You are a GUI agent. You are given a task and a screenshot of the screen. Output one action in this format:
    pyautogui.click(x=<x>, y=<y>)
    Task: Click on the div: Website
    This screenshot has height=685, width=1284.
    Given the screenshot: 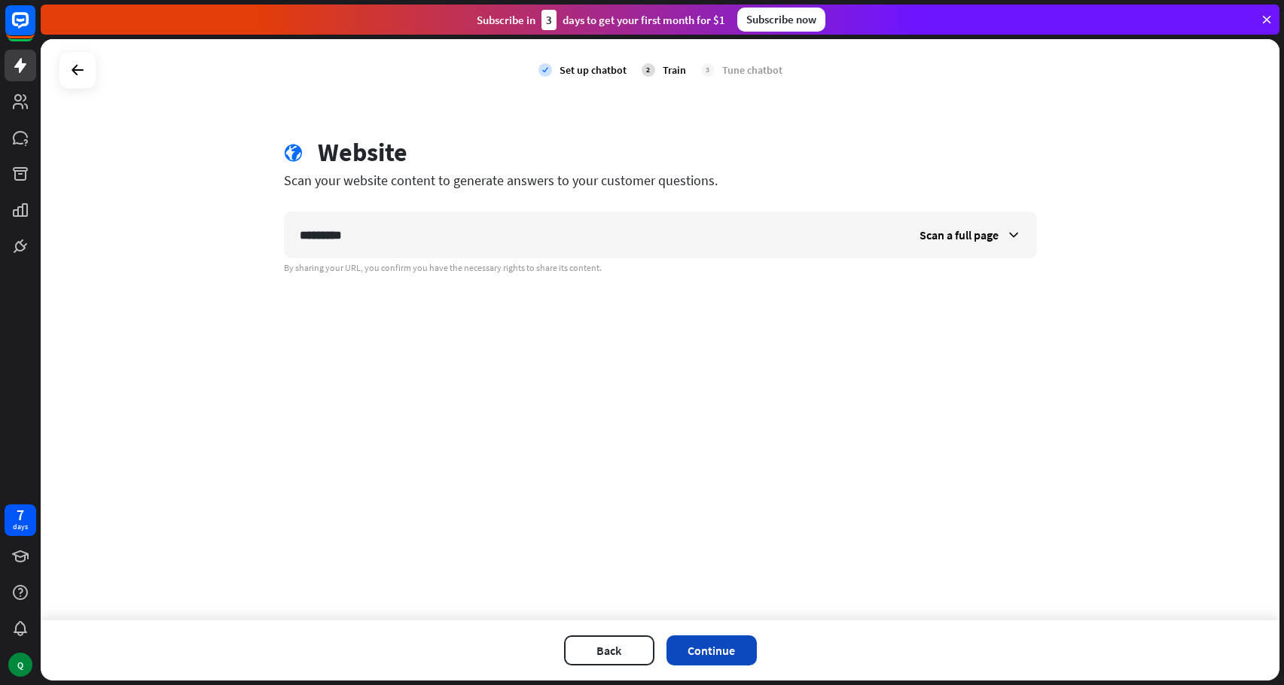 What is the action you would take?
    pyautogui.click(x=362, y=152)
    